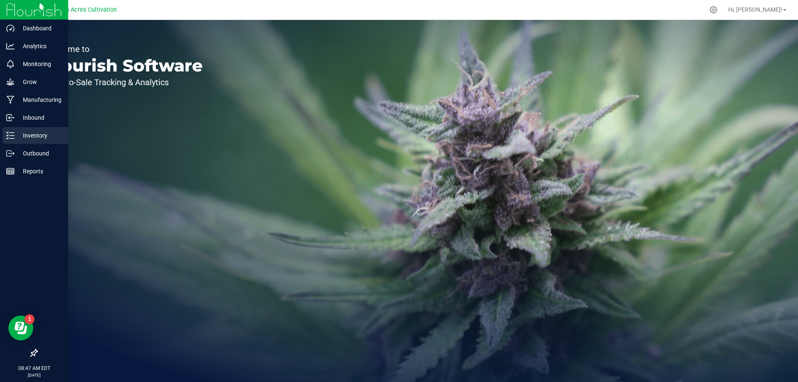 The image size is (798, 382). Describe the element at coordinates (124, 82) in the screenshot. I see `p: Seed-to-Sale Tracking & Analytics` at that location.